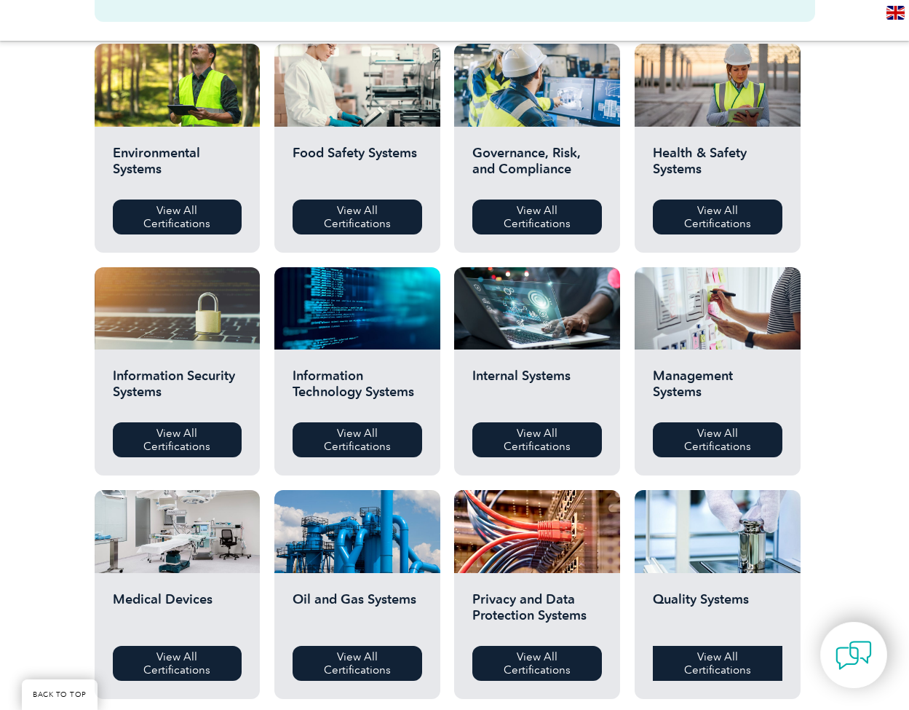  What do you see at coordinates (357, 613) in the screenshot?
I see `h2: Oil and Gas Systems` at bounding box center [357, 613].